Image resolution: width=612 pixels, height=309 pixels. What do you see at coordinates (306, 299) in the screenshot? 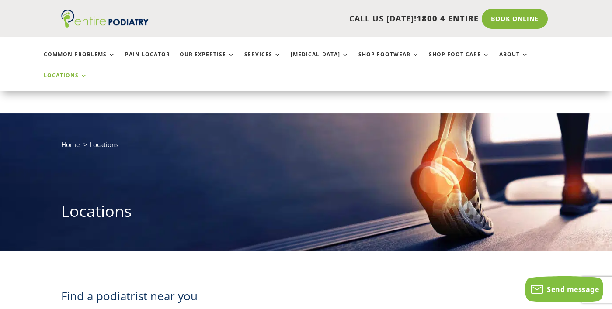
I see `h2: Find a podiatrist near you` at bounding box center [306, 299].